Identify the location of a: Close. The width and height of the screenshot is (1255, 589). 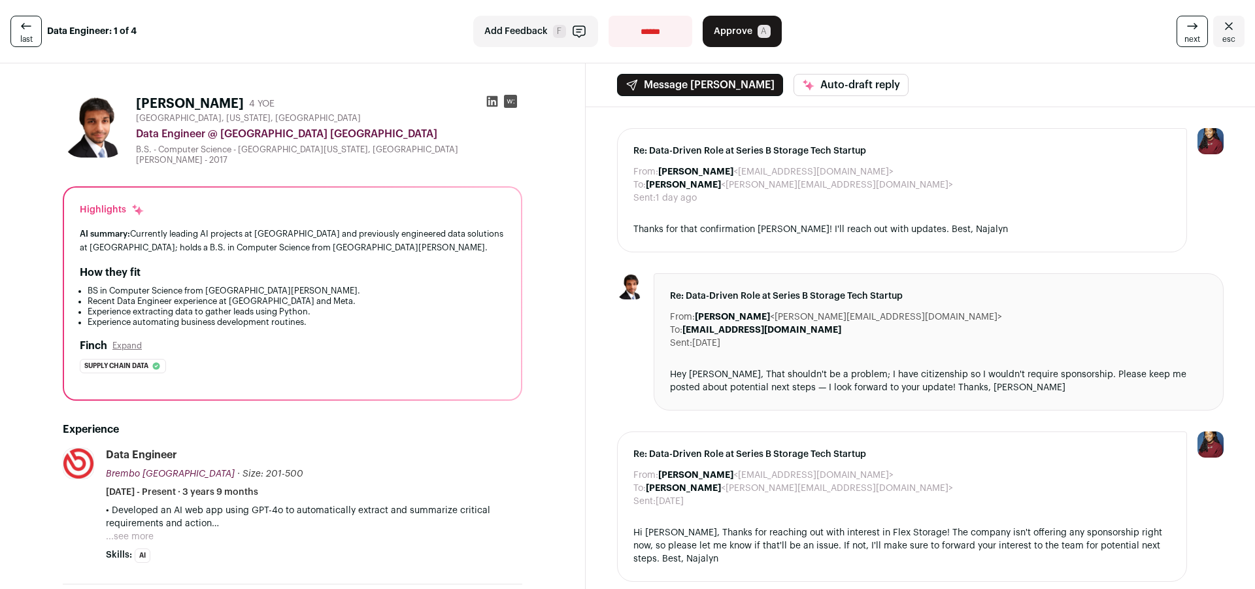
(1229, 31).